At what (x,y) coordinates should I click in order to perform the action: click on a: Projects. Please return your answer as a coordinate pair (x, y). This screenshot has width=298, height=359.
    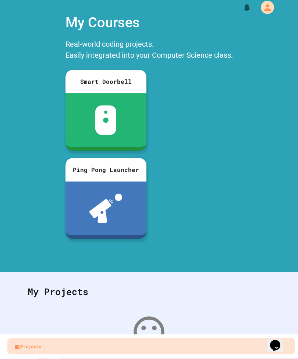
    Looking at the image, I should click on (151, 346).